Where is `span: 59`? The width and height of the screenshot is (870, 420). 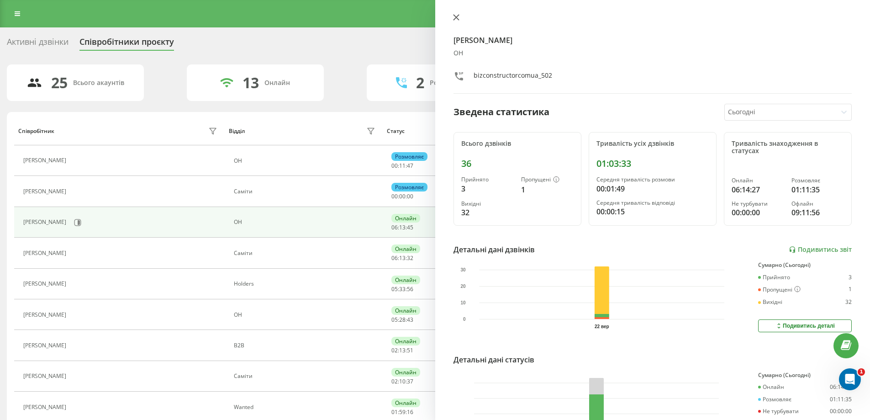 span: 59 is located at coordinates (402, 412).